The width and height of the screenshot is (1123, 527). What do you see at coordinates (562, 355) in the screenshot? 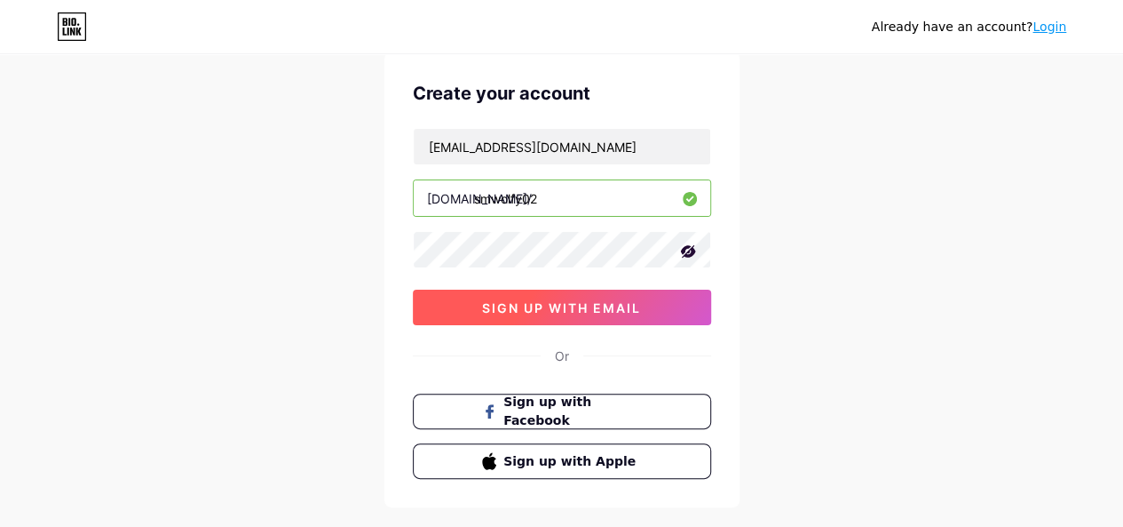
I see `div: Or` at bounding box center [562, 355].